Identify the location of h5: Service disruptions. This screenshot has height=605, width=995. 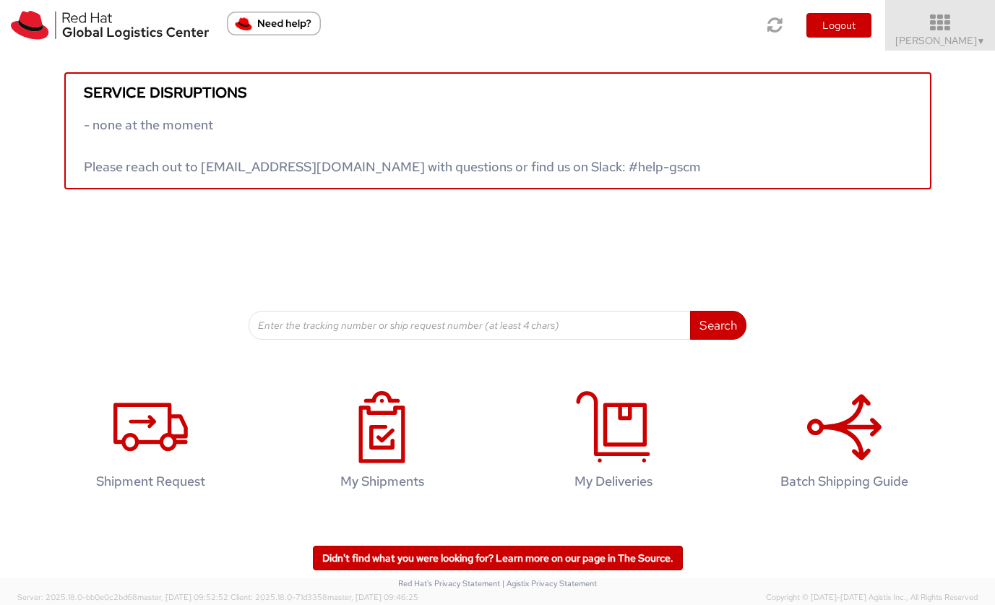
(498, 92).